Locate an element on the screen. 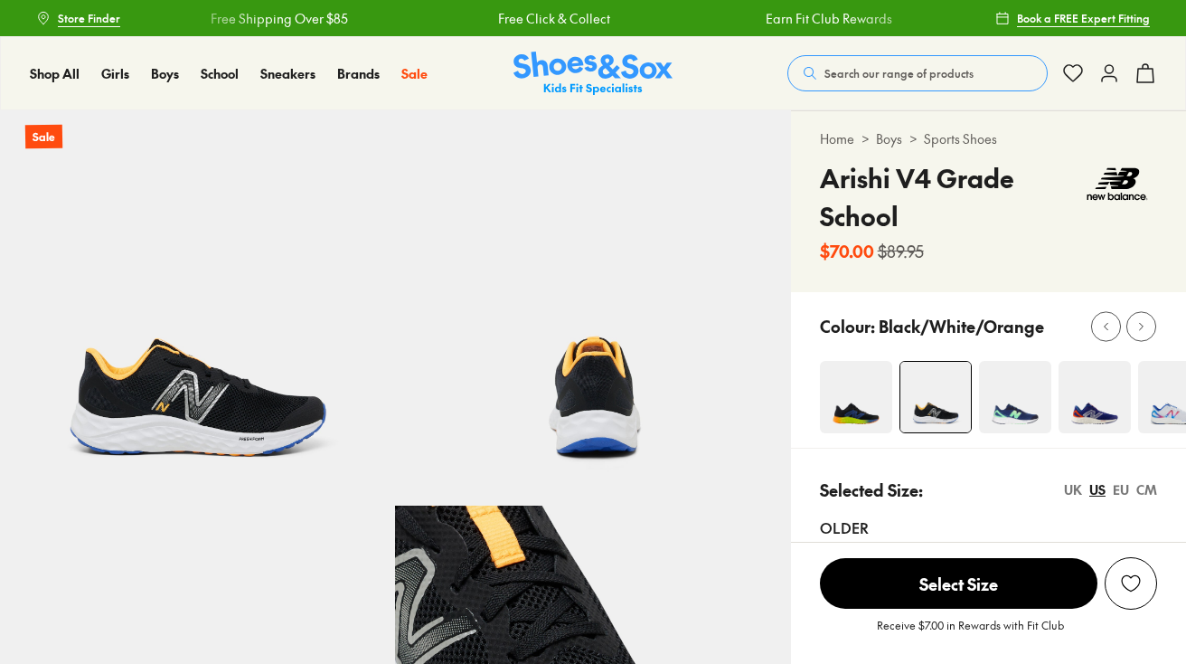  img: 5-474766_1 is located at coordinates (592, 307).